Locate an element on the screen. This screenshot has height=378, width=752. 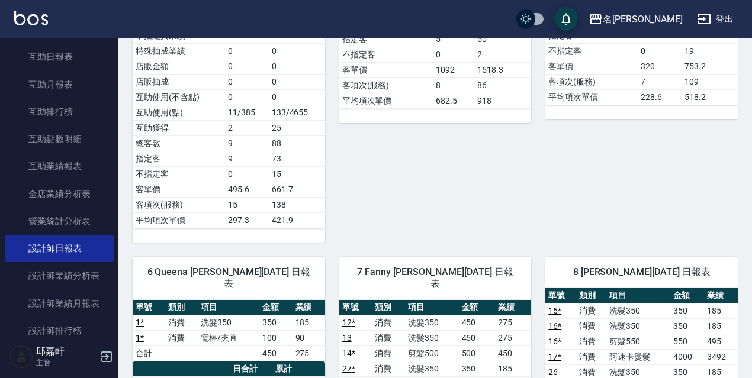
td: 7 is located at coordinates (659, 82).